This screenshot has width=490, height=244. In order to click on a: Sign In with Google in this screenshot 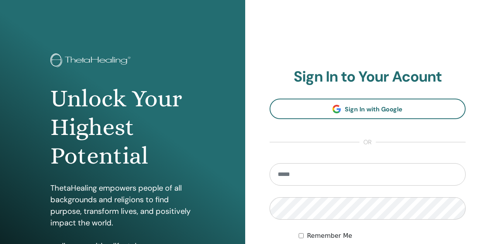, I will do `click(368, 109)`.